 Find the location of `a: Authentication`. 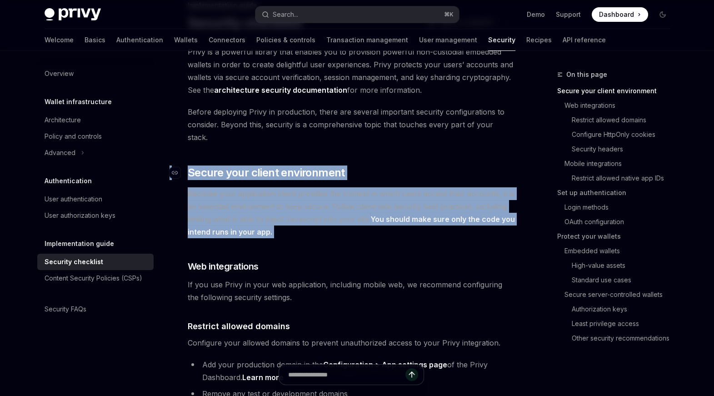

a: Authentication is located at coordinates (140, 40).